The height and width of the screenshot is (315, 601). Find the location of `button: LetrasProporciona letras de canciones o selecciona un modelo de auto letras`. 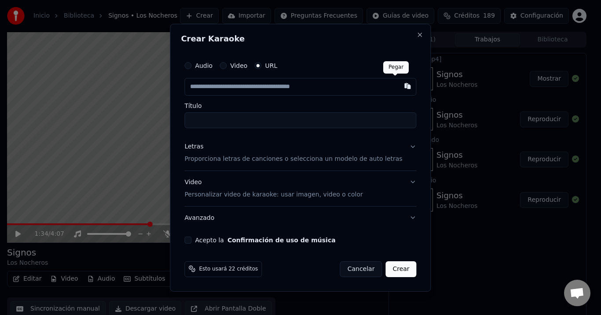

button: LetrasProporciona letras de canciones o selecciona un modelo de auto letras is located at coordinates (300, 153).